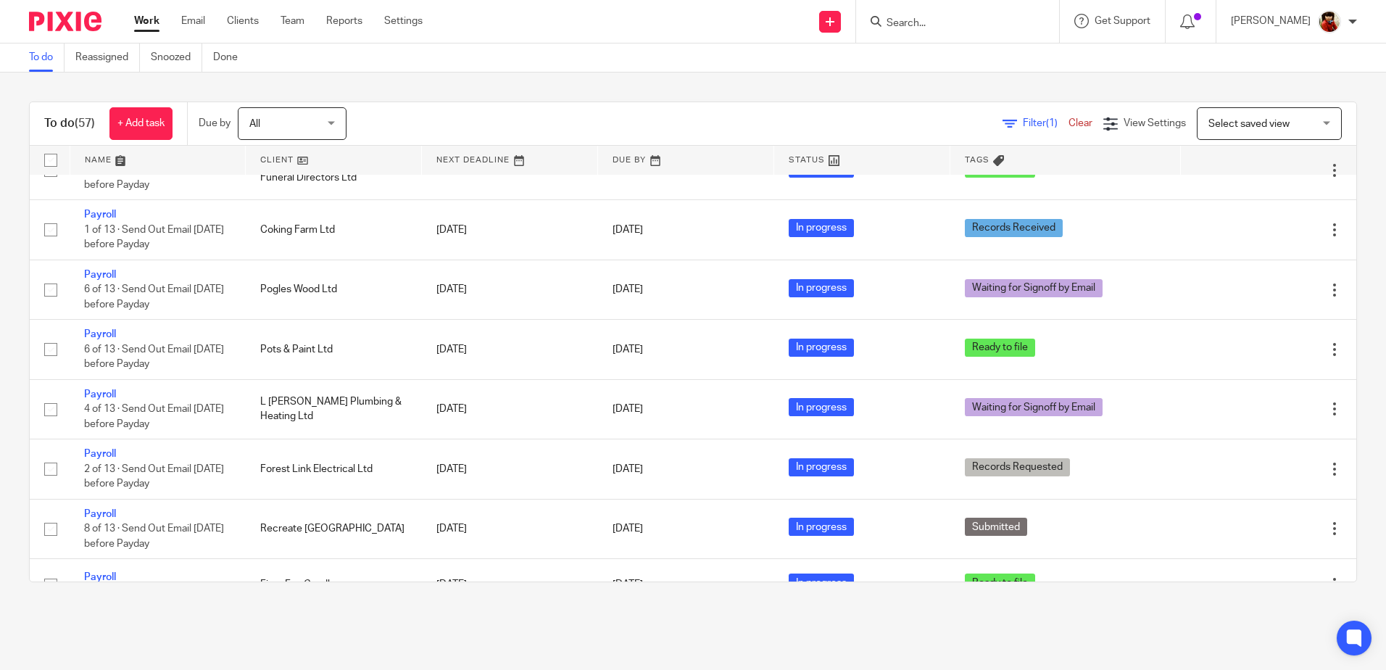 This screenshot has width=1386, height=670. Describe the element at coordinates (176, 57) in the screenshot. I see `a: Snoozed` at that location.